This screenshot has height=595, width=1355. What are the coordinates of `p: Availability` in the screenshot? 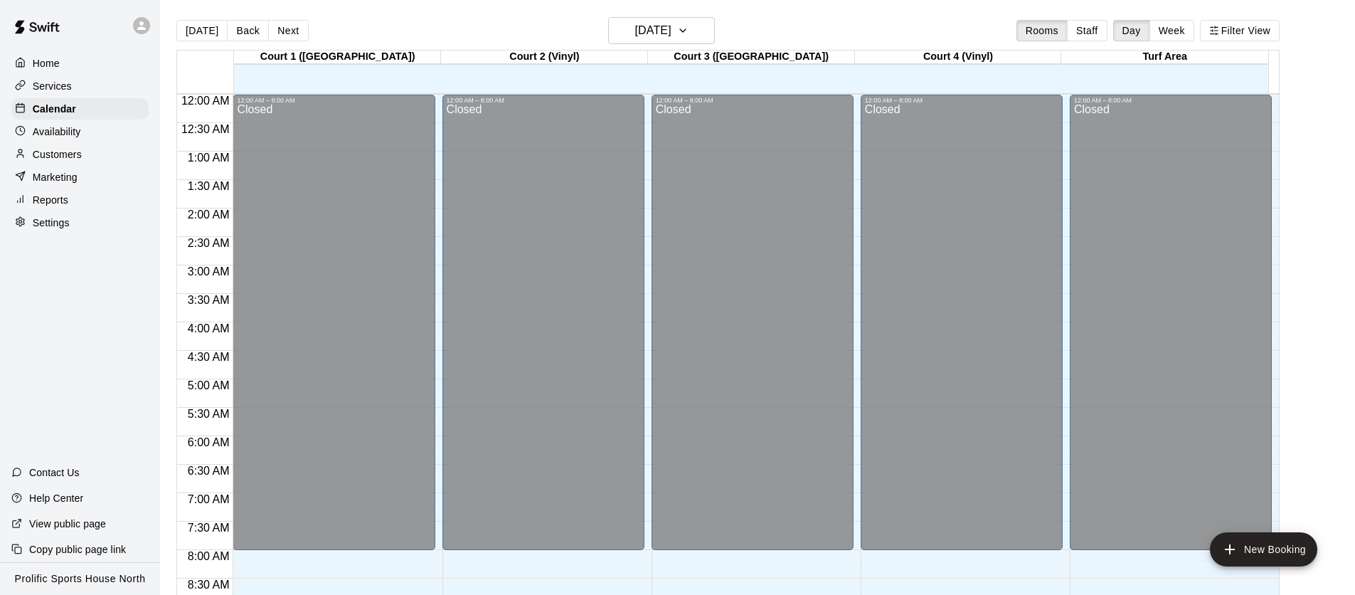 It's located at (57, 132).